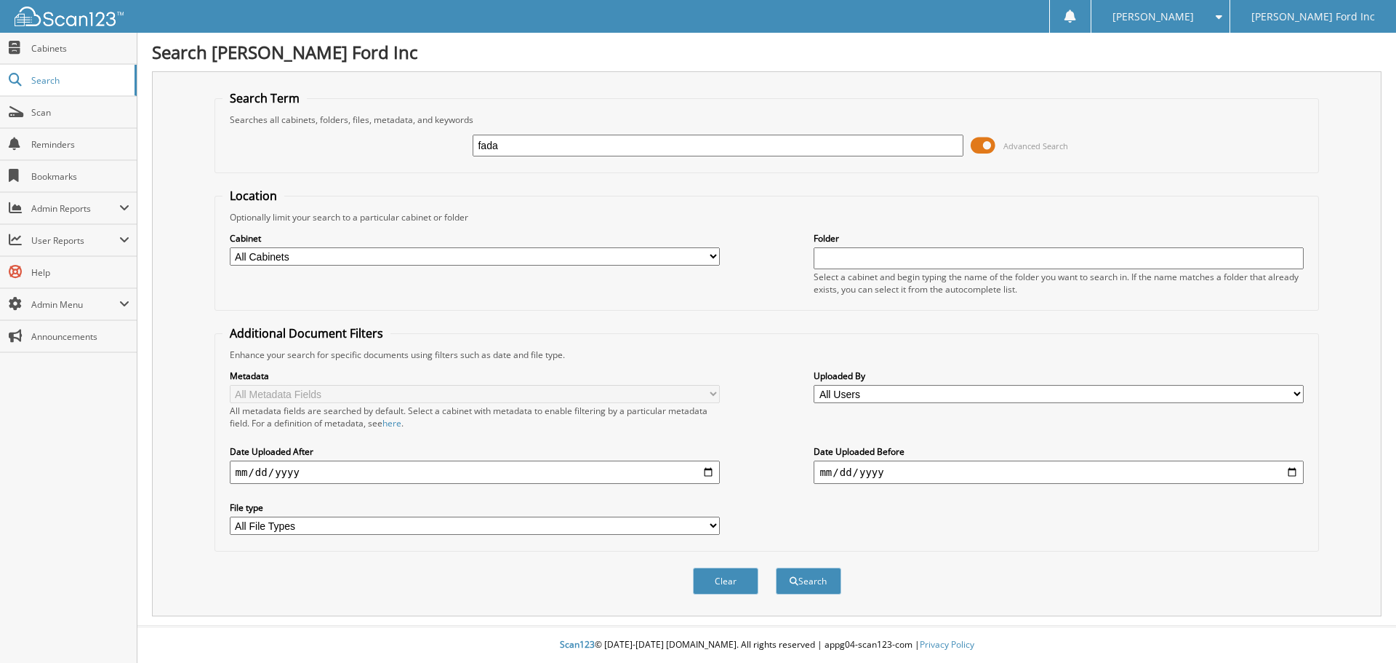 This screenshot has height=663, width=1396. Describe the element at coordinates (577, 644) in the screenshot. I see `span: Scan123` at that location.